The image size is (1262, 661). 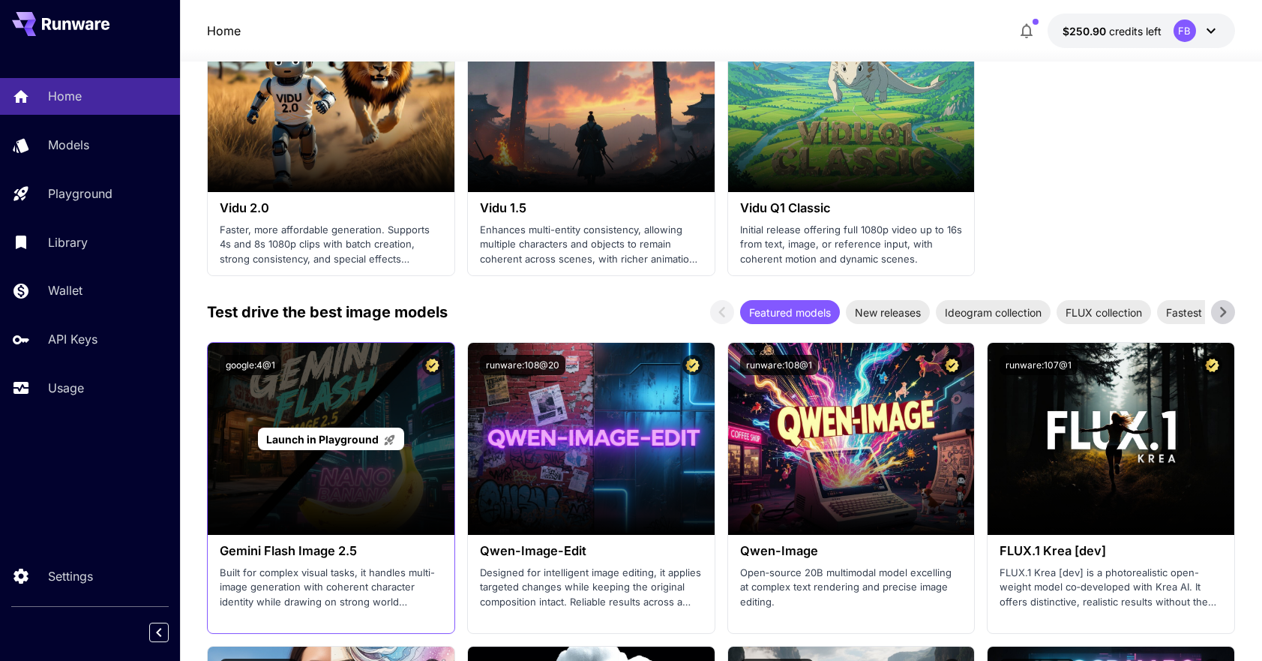 I want to click on p: Designed for intelligent image editing, it applies targeted changes while keeping the original co..., so click(x=591, y=587).